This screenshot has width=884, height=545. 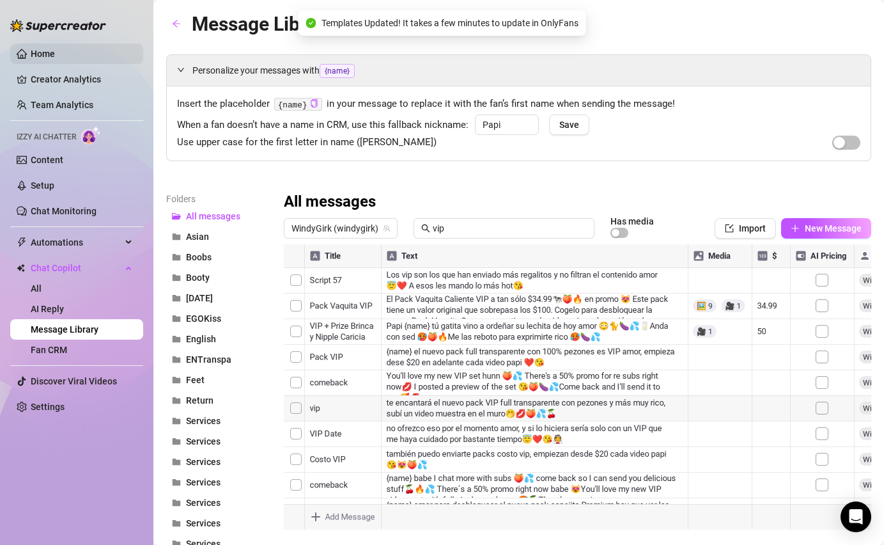 I want to click on button: English, so click(x=217, y=339).